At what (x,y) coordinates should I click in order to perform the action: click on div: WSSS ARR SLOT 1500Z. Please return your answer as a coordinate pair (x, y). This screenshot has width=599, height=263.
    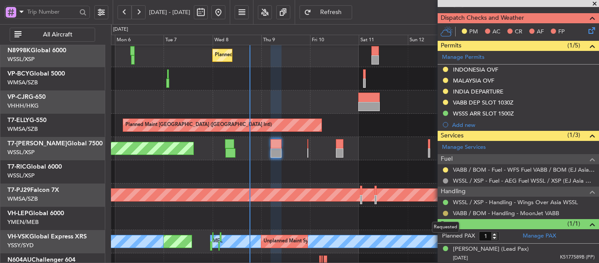
    Looking at the image, I should click on (483, 113).